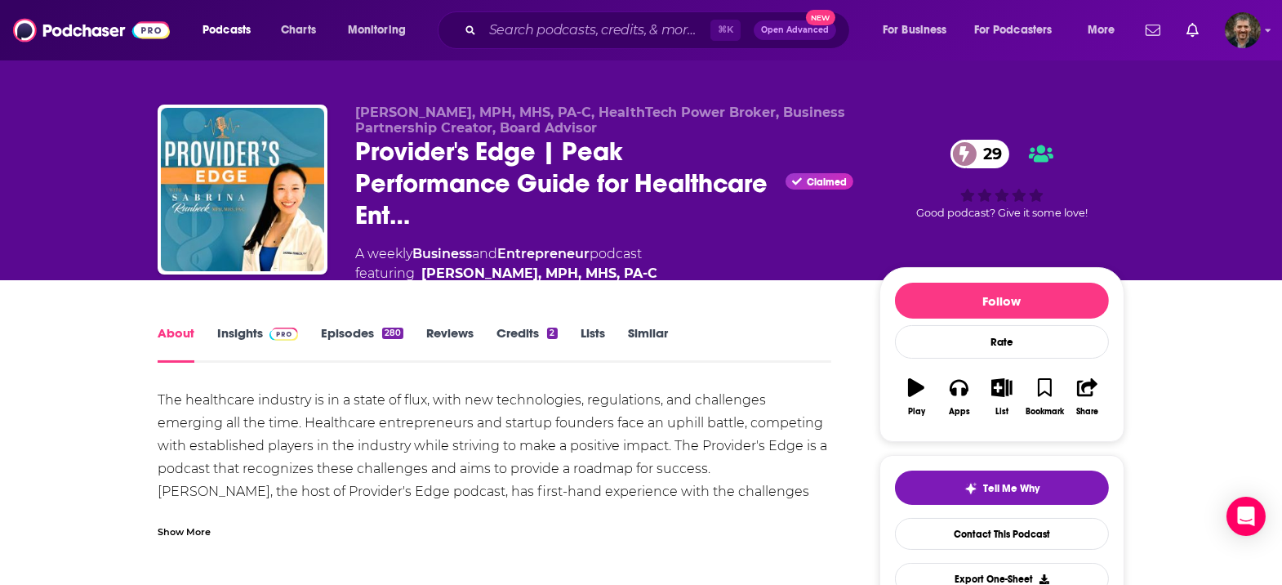 The image size is (1282, 585). Describe the element at coordinates (795, 30) in the screenshot. I see `span: Open Advanced` at that location.